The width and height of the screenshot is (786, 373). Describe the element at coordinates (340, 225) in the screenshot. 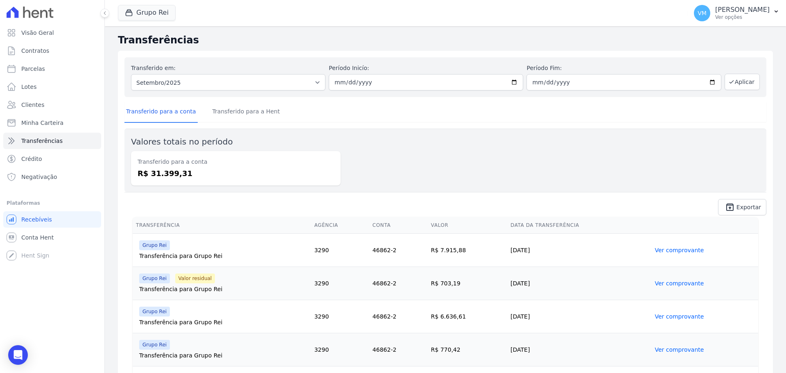

I see `th: Agência` at that location.